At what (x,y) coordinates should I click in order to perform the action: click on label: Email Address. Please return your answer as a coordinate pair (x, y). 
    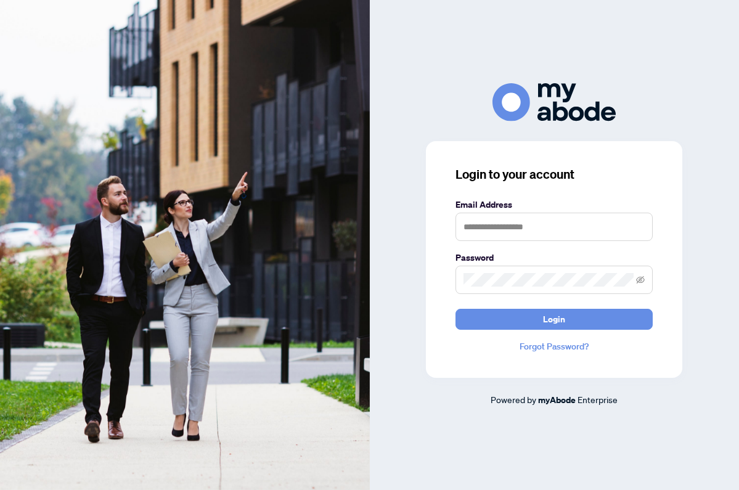
    Looking at the image, I should click on (554, 205).